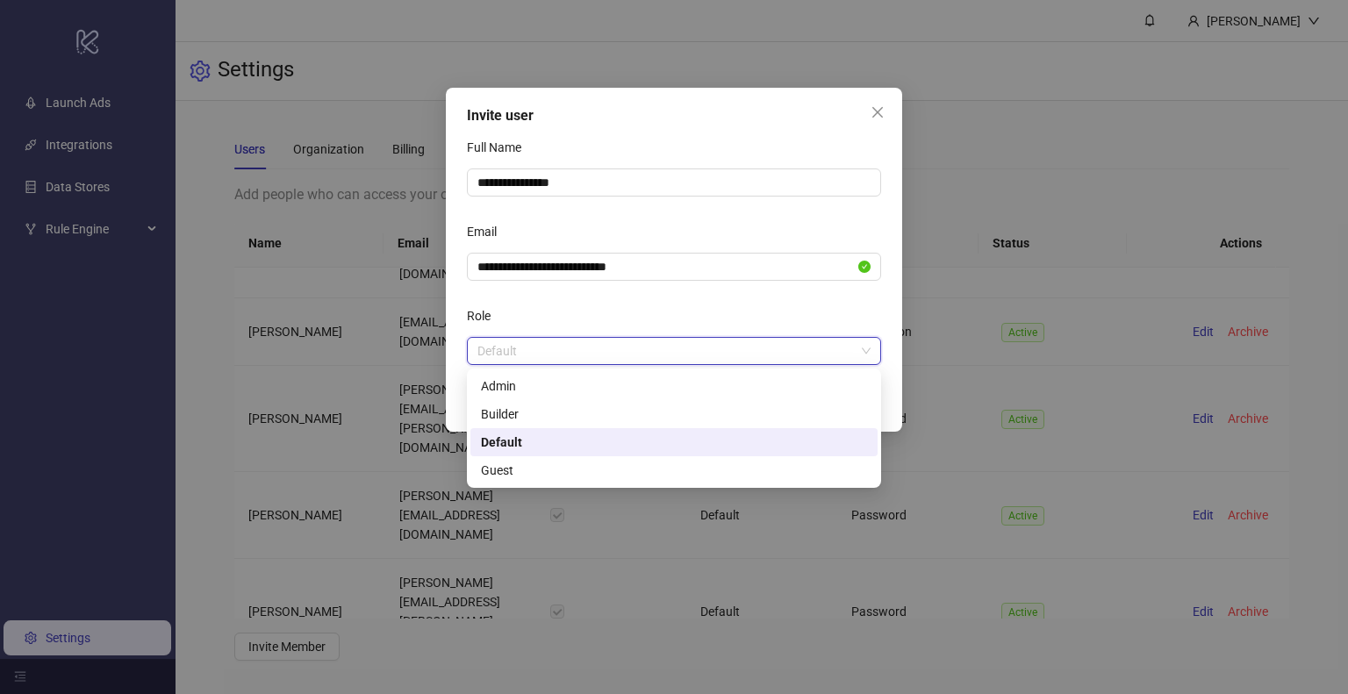 The height and width of the screenshot is (694, 1348). Describe the element at coordinates (878, 112) in the screenshot. I see `span: close` at that location.